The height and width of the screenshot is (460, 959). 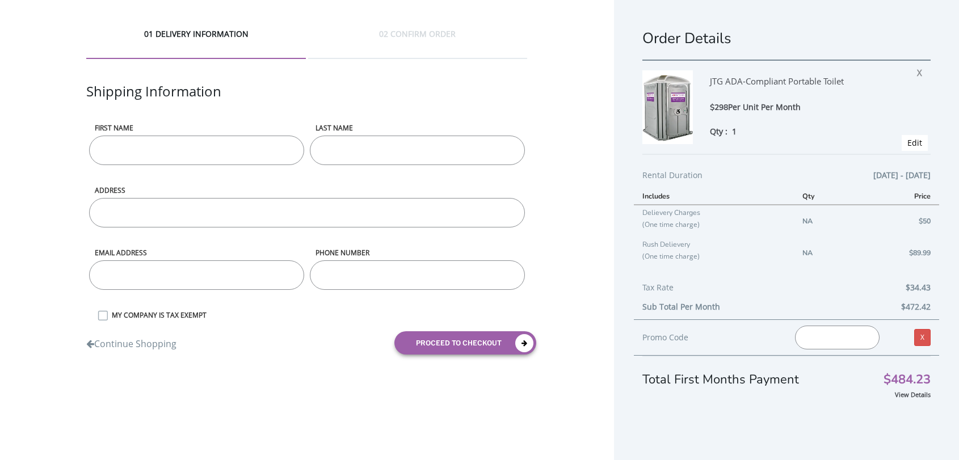 What do you see at coordinates (805, 131) in the screenshot?
I see `div: Qty :` at bounding box center [805, 131].